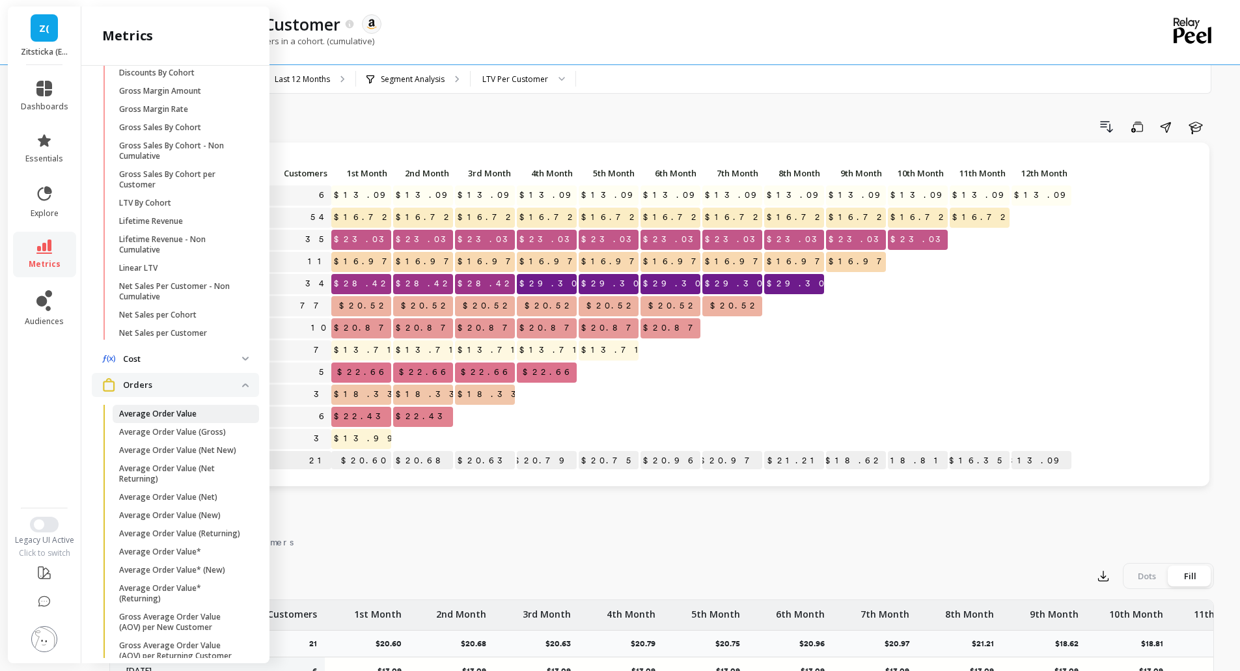 The height and width of the screenshot is (671, 1240). What do you see at coordinates (423, 461) in the screenshot?
I see `p: $20.68` at bounding box center [423, 461].